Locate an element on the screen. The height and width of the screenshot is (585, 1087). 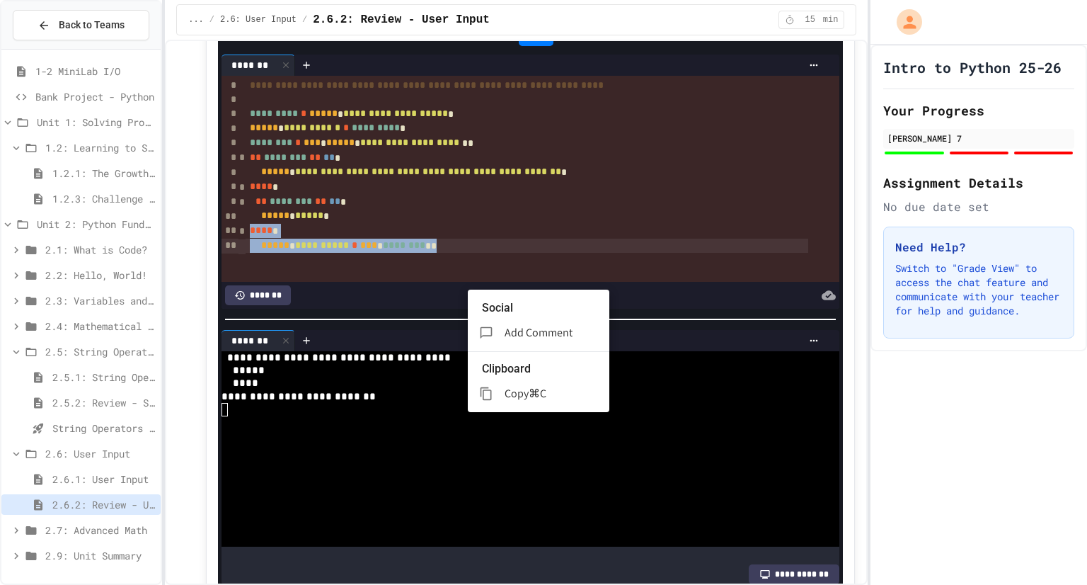
span: 2.3: Variables and Data Types is located at coordinates (100, 300).